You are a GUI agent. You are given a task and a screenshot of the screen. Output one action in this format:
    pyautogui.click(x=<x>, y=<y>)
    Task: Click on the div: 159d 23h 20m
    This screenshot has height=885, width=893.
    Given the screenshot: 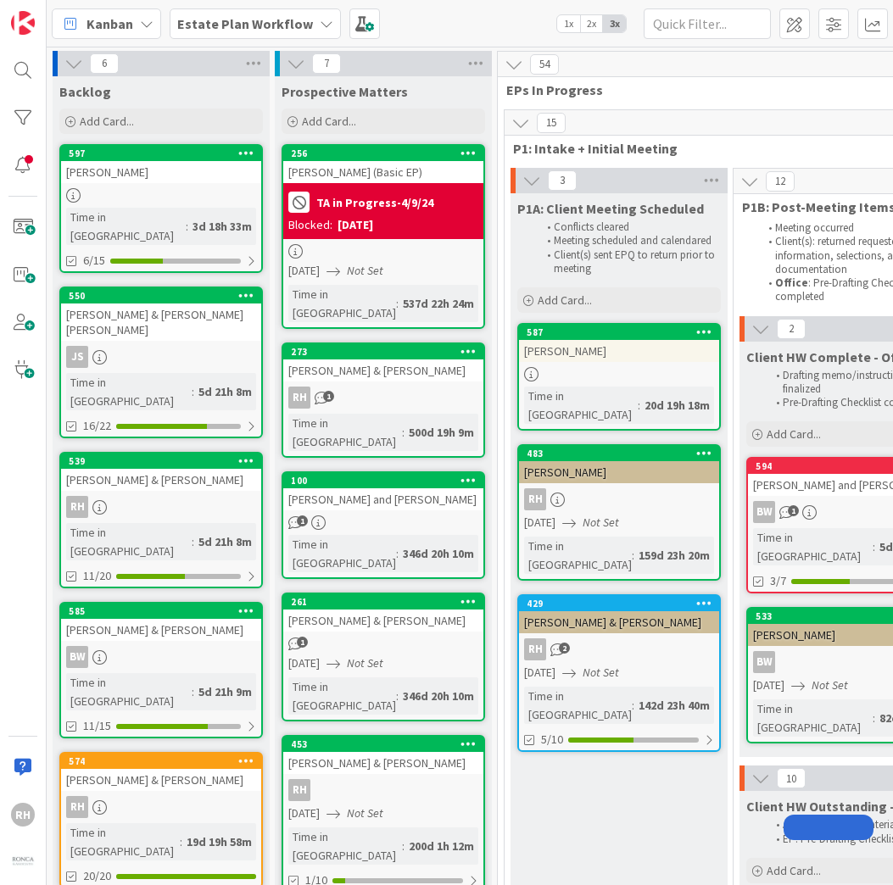 What is the action you would take?
    pyautogui.click(x=674, y=556)
    